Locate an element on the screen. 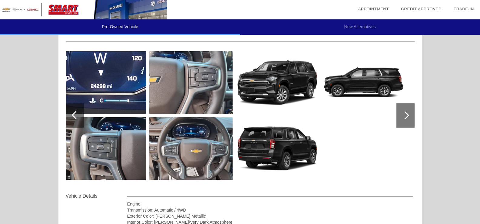 The image size is (480, 224). a: Credit Approved is located at coordinates (421, 9).